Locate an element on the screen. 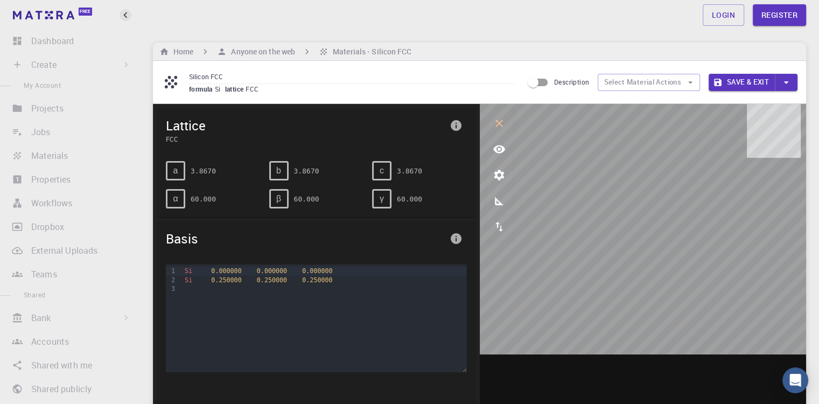 This screenshot has width=819, height=404. span: Shared is located at coordinates (34, 294).